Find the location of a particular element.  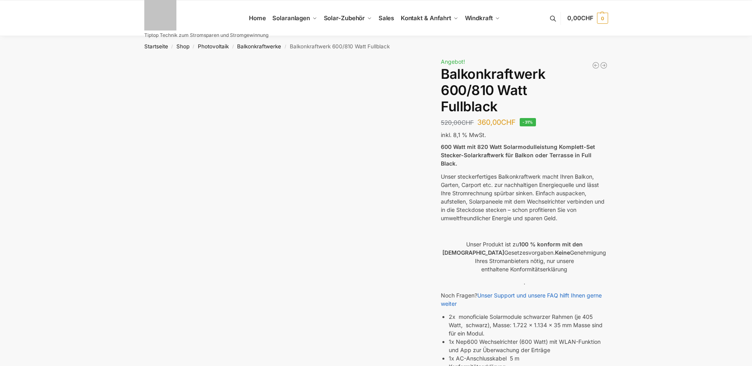

a: Startseite is located at coordinates (156, 46).